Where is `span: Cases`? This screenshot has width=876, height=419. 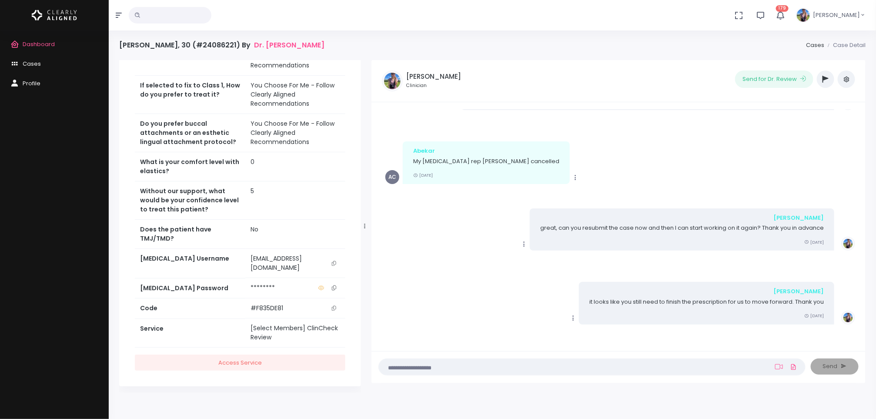
span: Cases is located at coordinates (32, 64).